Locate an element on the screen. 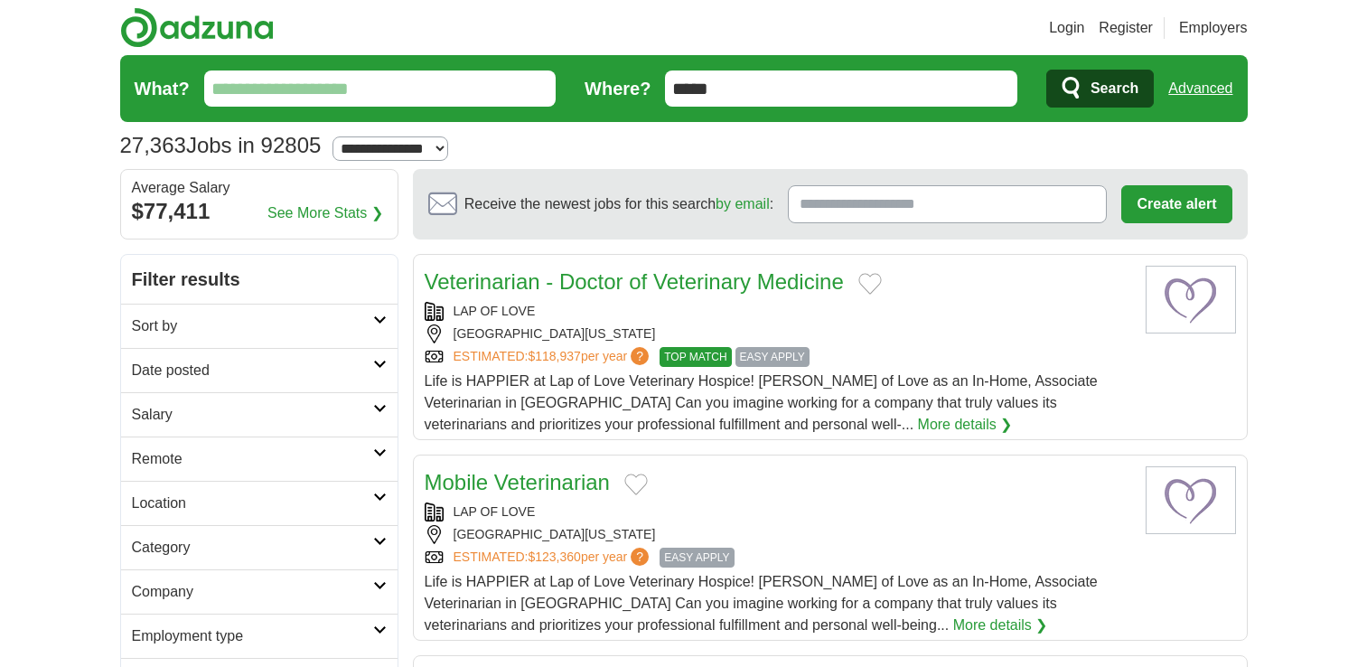  h2: Remote is located at coordinates (252, 459).